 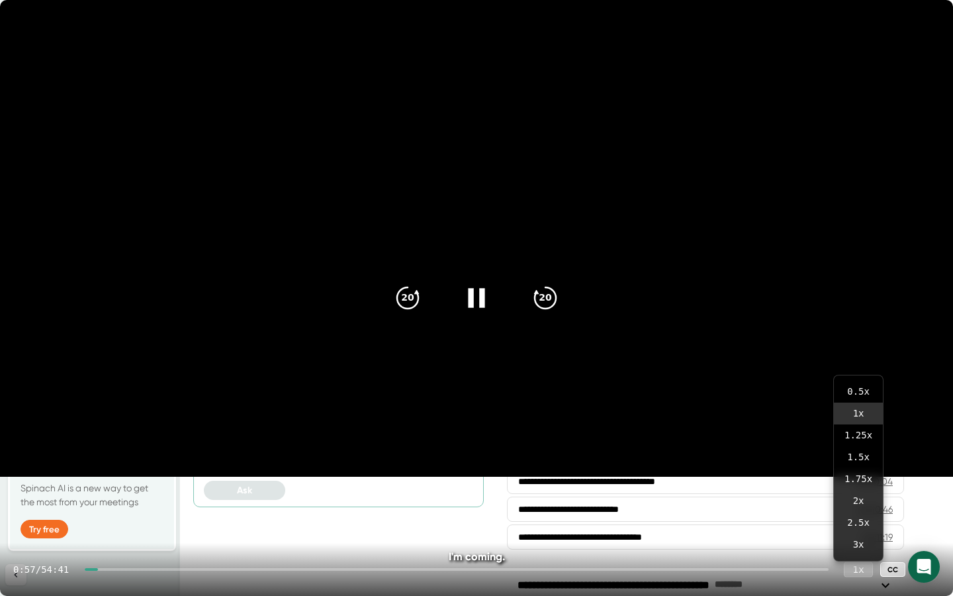 I want to click on div: Open Intercom Messenger, so click(x=924, y=567).